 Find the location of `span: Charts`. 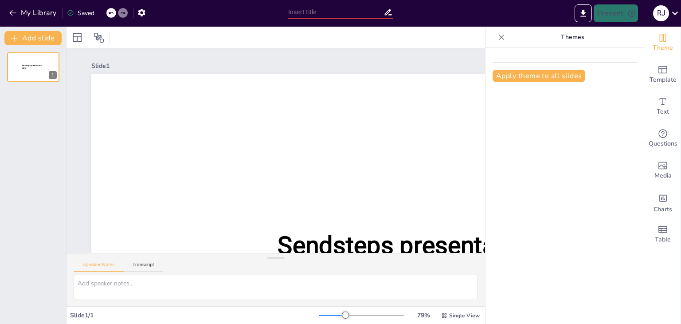

span: Charts is located at coordinates (663, 209).